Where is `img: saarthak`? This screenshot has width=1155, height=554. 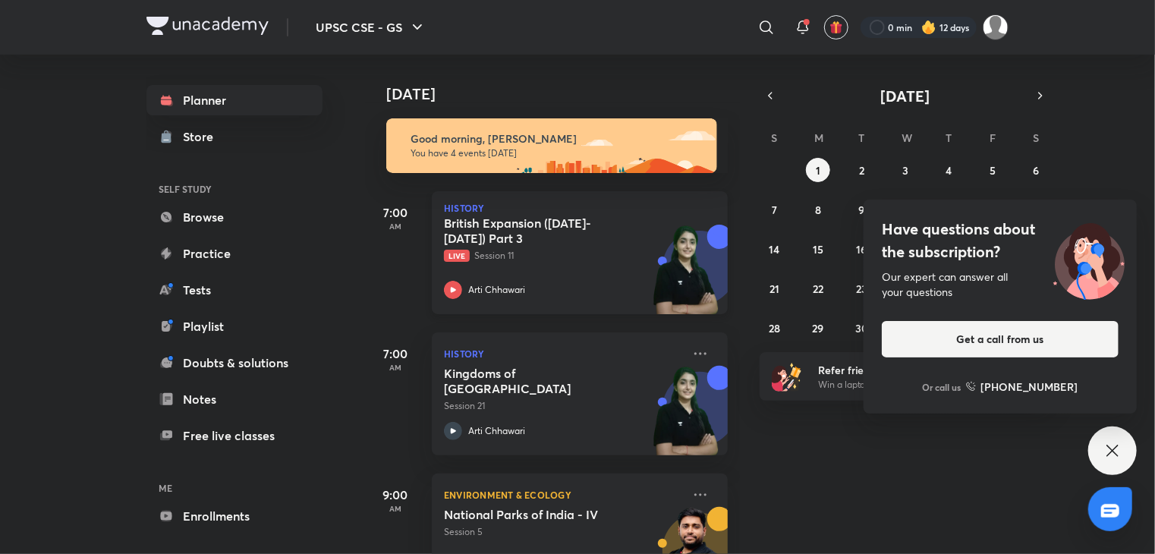 img: saarthak is located at coordinates (996, 27).